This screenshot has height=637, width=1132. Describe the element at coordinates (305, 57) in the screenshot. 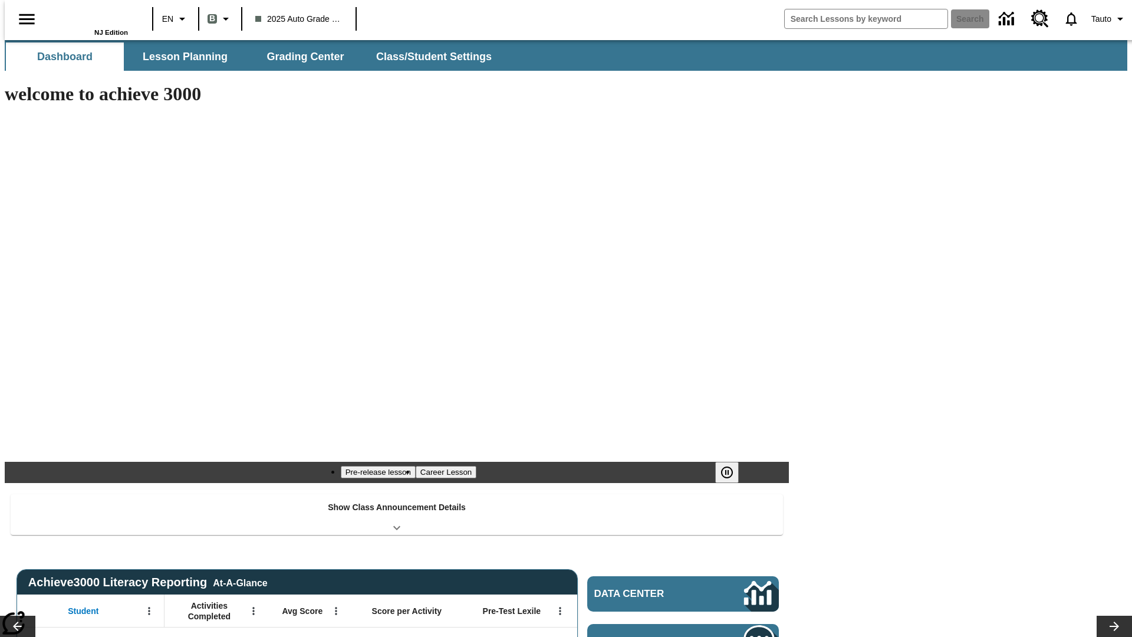

I see `button: Grading Center` at that location.